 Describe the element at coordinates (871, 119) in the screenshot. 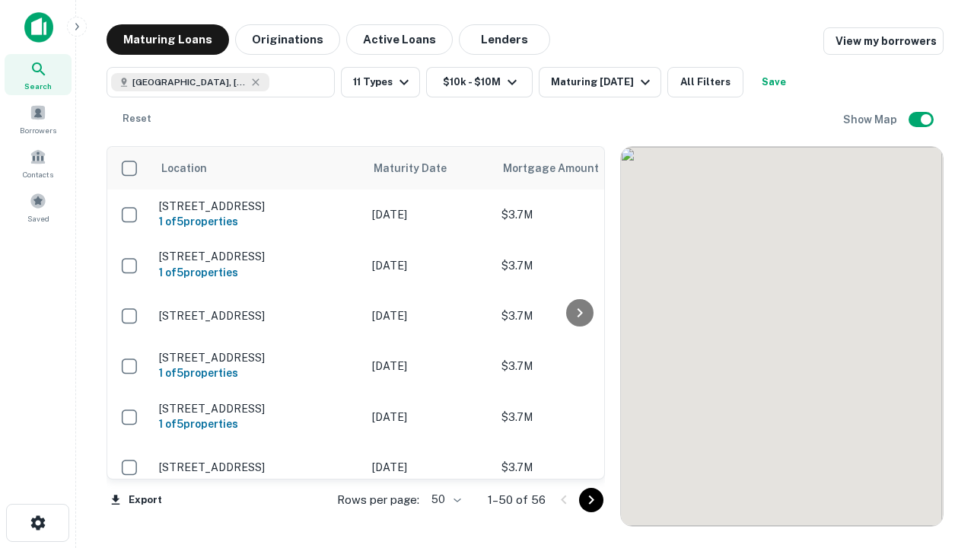

I see `h6: Show Map` at that location.